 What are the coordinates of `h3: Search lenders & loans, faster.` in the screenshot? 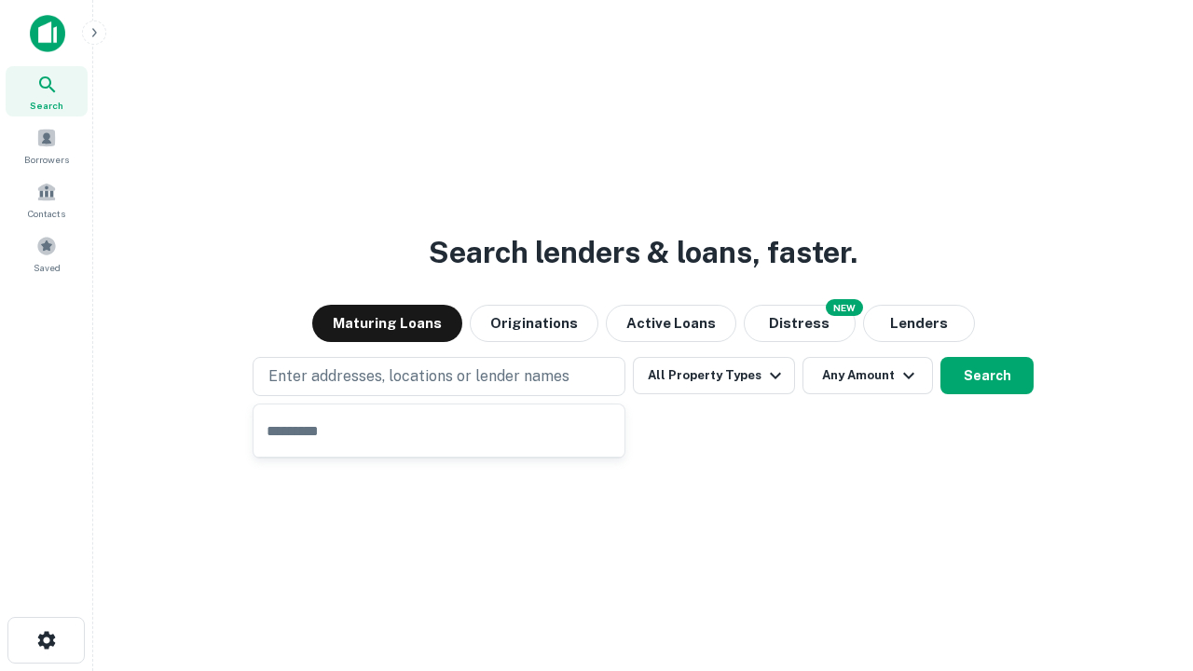 It's located at (643, 253).